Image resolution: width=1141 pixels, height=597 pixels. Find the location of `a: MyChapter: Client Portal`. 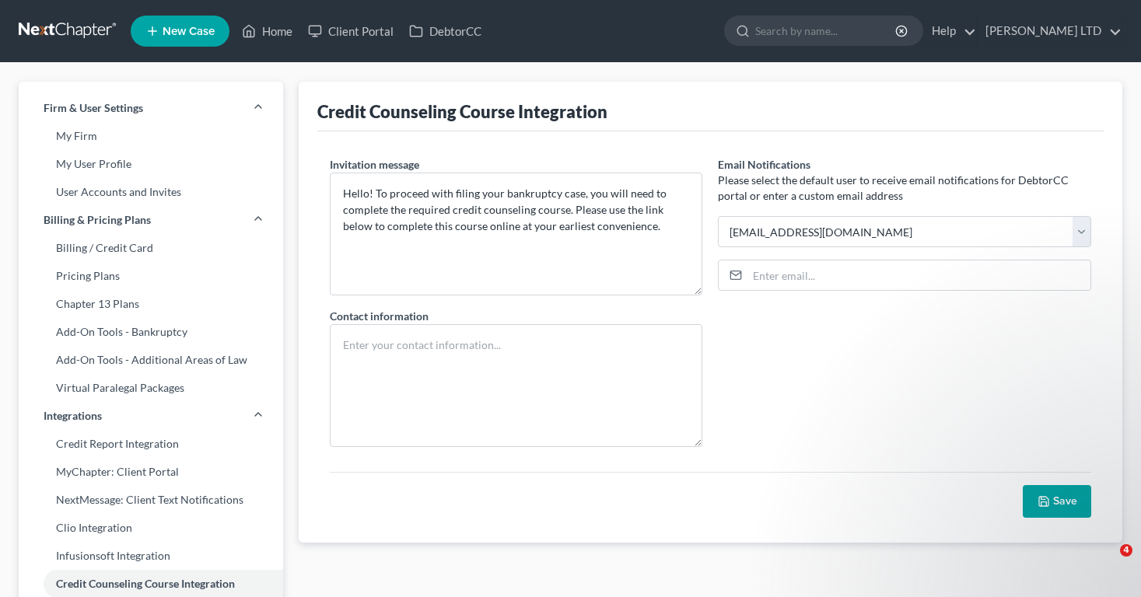

a: MyChapter: Client Portal is located at coordinates (151, 472).